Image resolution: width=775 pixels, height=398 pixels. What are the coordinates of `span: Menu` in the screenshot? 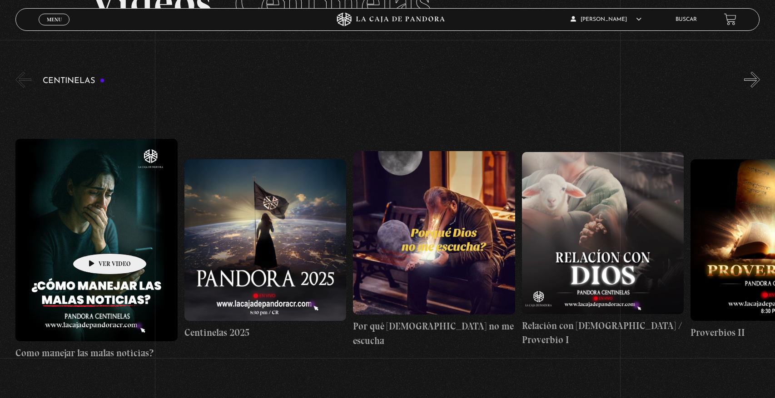 It's located at (54, 20).